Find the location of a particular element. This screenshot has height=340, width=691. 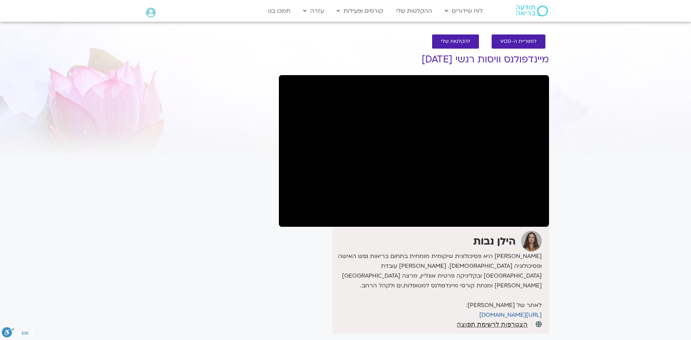

a: הצטרפות לרשימת תפוצה is located at coordinates (492, 325).